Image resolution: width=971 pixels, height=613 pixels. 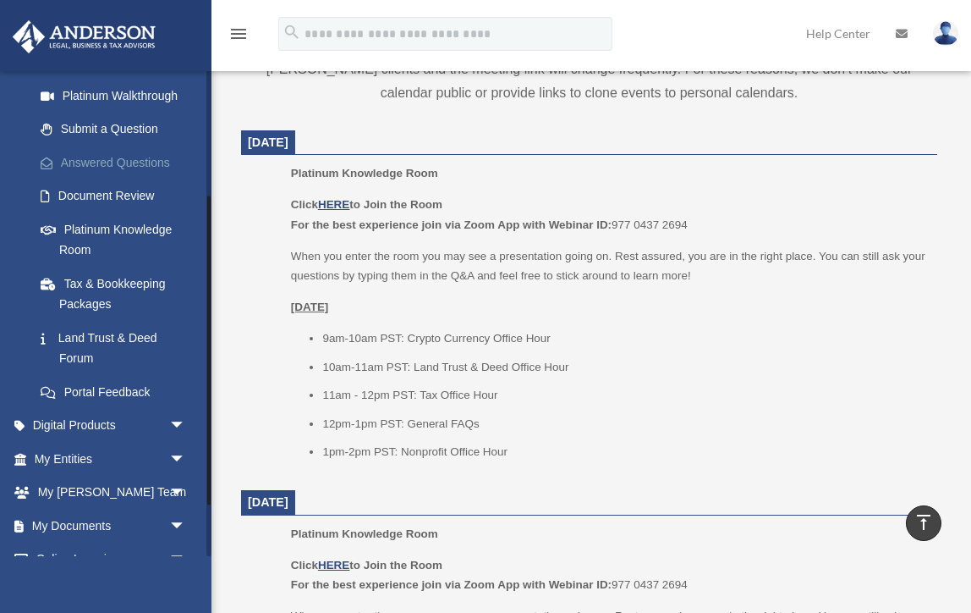 What do you see at coordinates (113, 239) in the screenshot?
I see `a: Platinum Knowledge Room` at bounding box center [113, 239].